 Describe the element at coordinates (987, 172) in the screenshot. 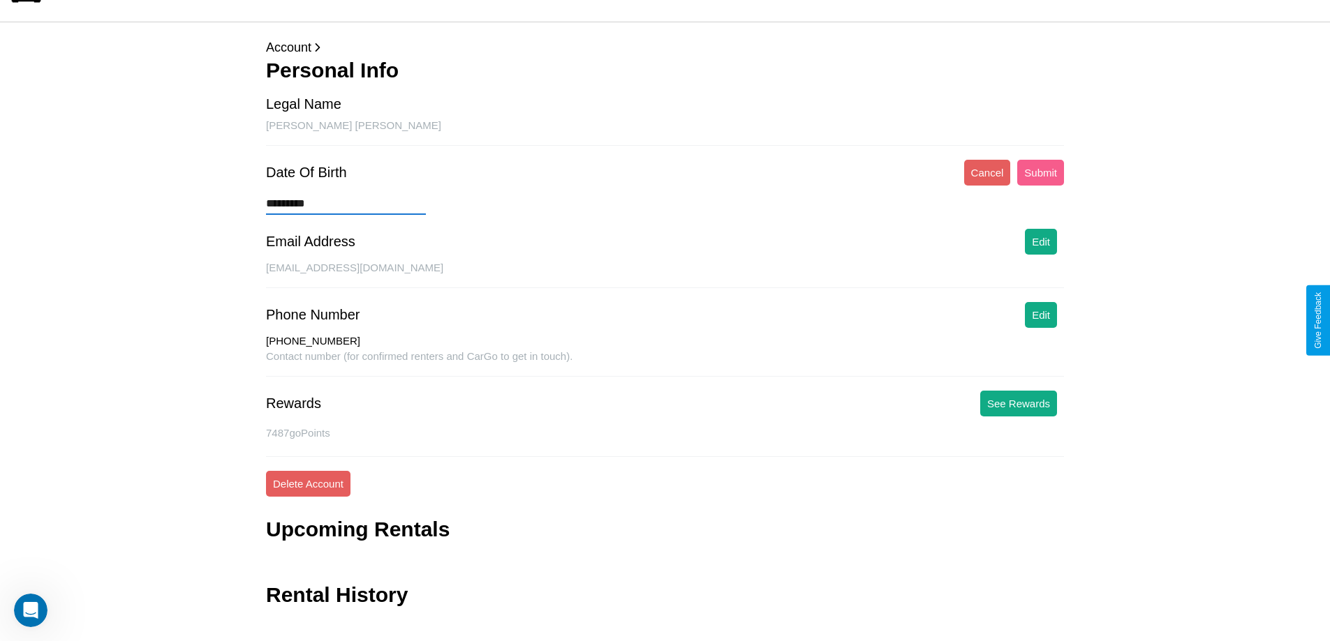

I see `button: Cancel` at that location.